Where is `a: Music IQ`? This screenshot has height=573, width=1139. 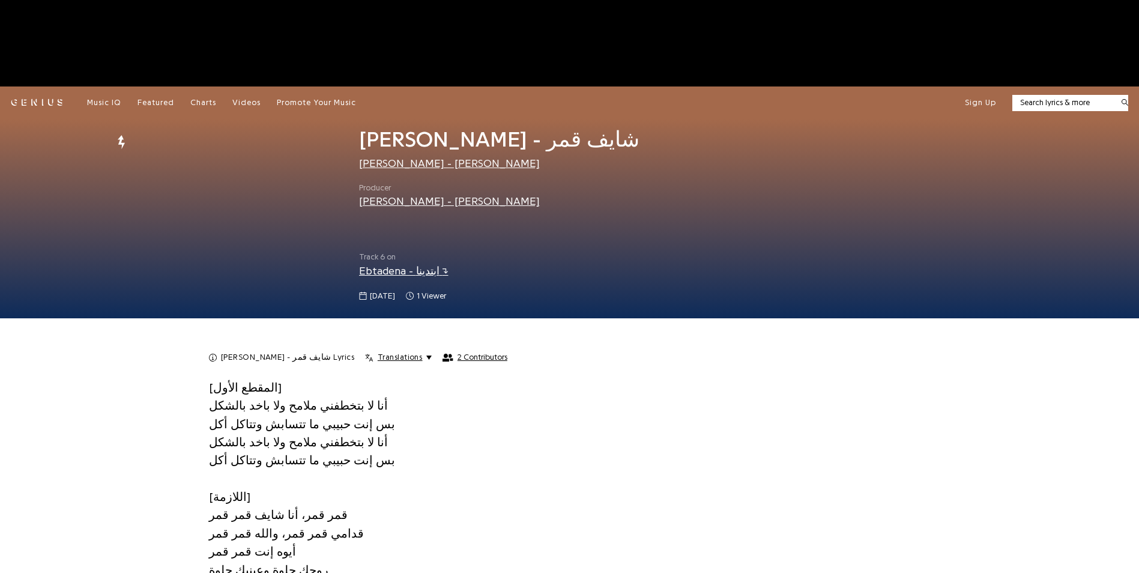 a: Music IQ is located at coordinates (104, 103).